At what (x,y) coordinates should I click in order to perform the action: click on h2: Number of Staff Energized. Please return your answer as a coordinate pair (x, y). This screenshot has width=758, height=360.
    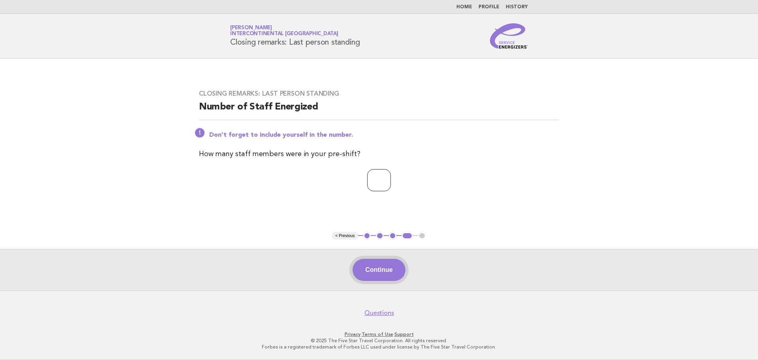
    Looking at the image, I should click on (379, 110).